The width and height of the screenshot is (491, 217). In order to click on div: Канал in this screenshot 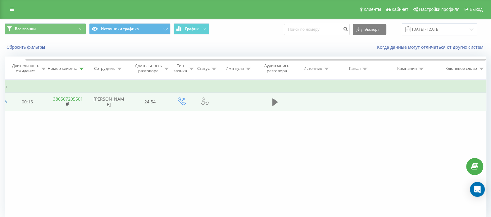, I will do `click(355, 68)`.